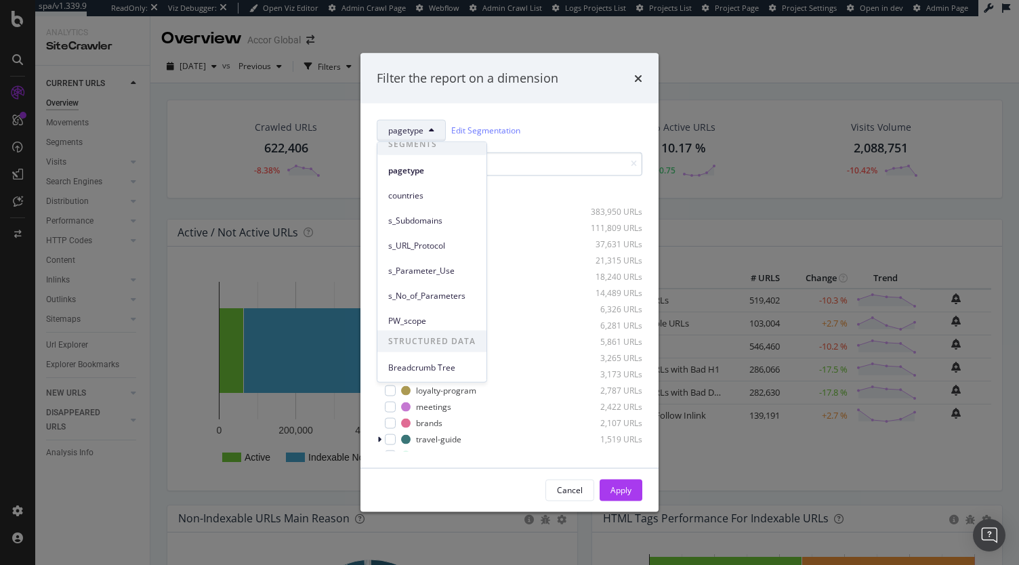  I want to click on span: PW_scope, so click(431, 320).